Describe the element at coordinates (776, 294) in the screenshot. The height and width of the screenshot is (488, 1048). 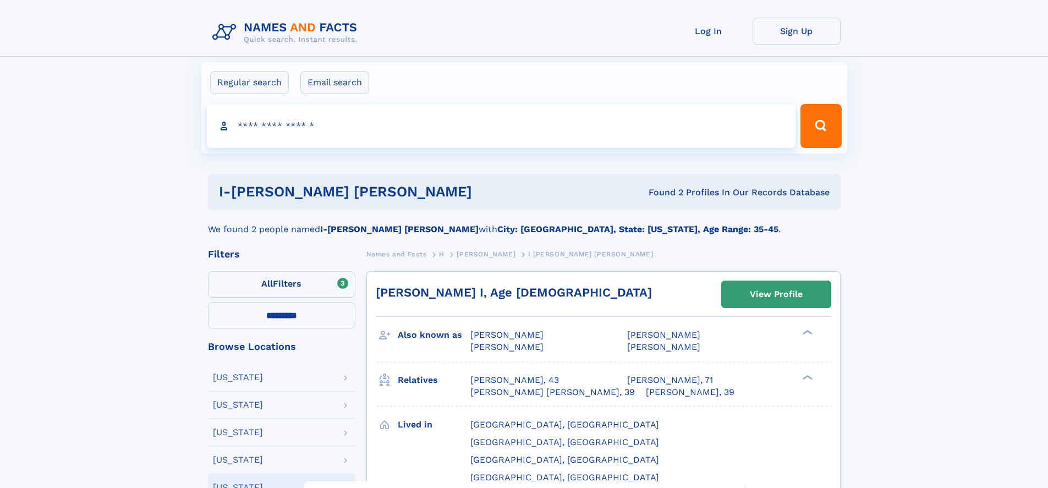
I see `div: View Profile` at that location.